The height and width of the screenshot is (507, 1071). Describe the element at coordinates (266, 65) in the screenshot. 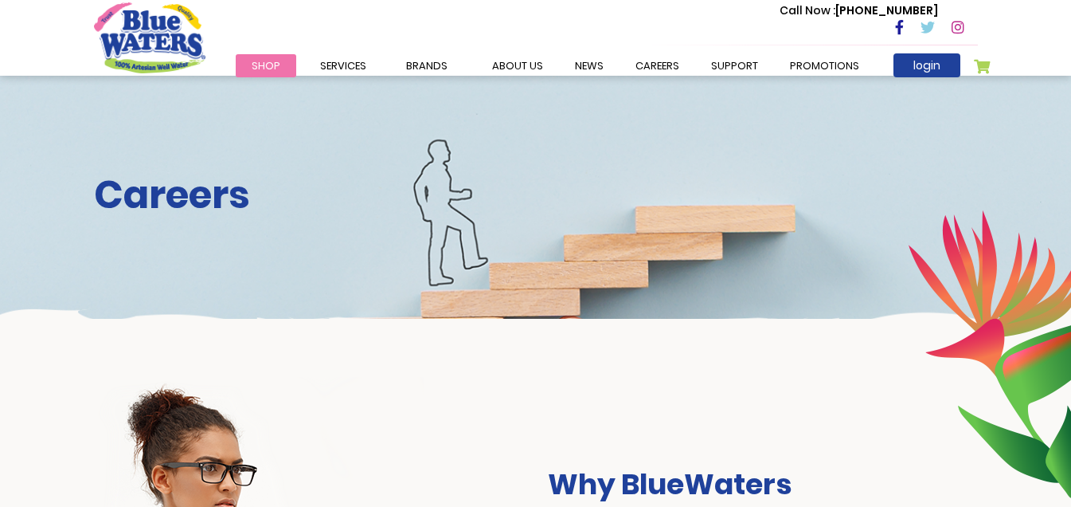

I see `span: Shop` at that location.